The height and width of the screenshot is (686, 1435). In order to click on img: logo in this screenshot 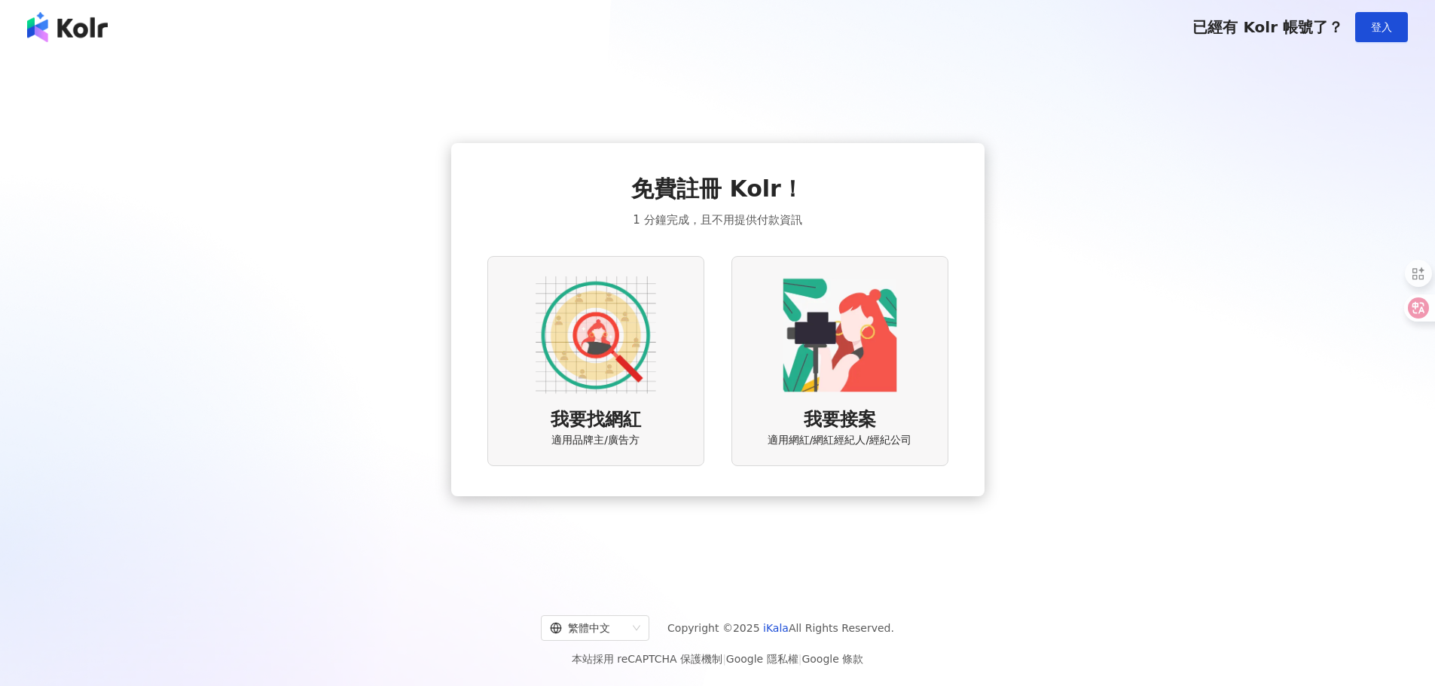, I will do `click(67, 27)`.